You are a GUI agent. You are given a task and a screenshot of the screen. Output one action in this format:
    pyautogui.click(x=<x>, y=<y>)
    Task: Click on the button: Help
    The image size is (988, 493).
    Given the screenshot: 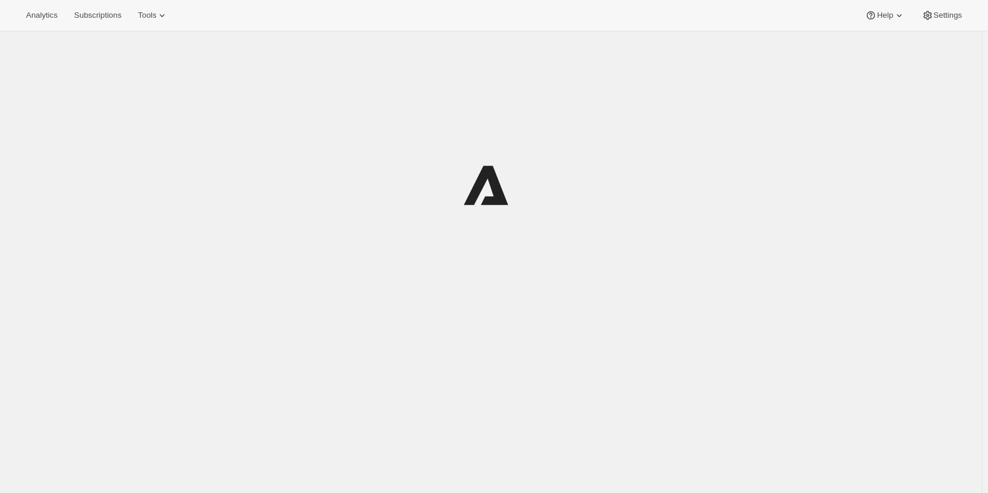 What is the action you would take?
    pyautogui.click(x=884, y=15)
    